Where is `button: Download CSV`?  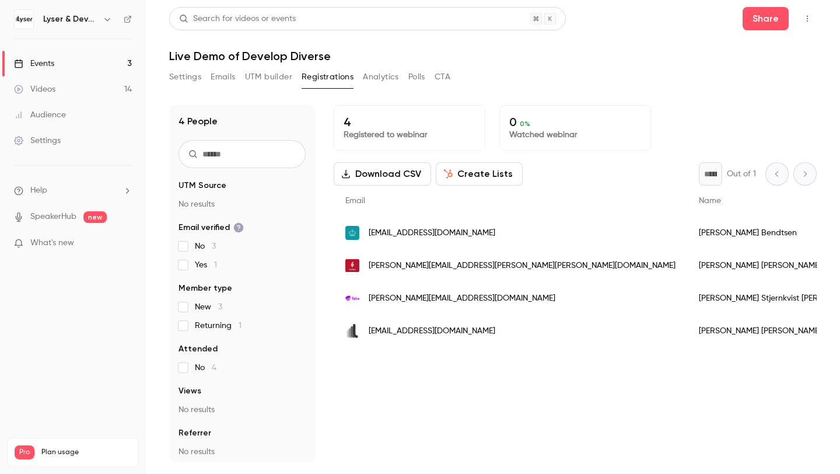
button: Download CSV is located at coordinates (382, 174).